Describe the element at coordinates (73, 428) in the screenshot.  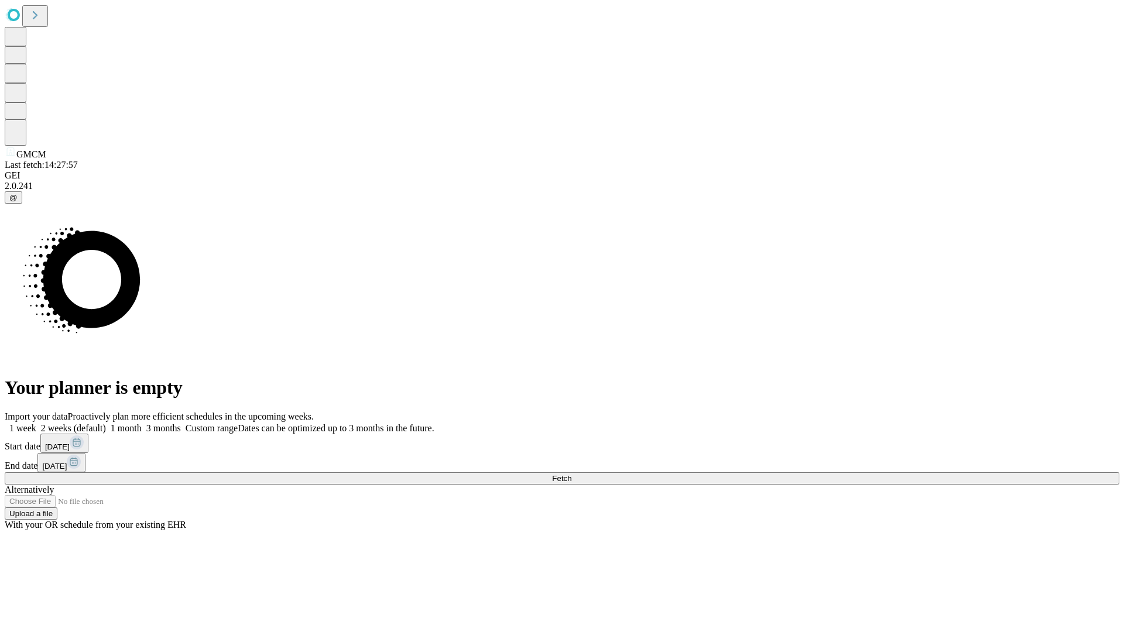
I see `span: 2 weeks (default)` at that location.